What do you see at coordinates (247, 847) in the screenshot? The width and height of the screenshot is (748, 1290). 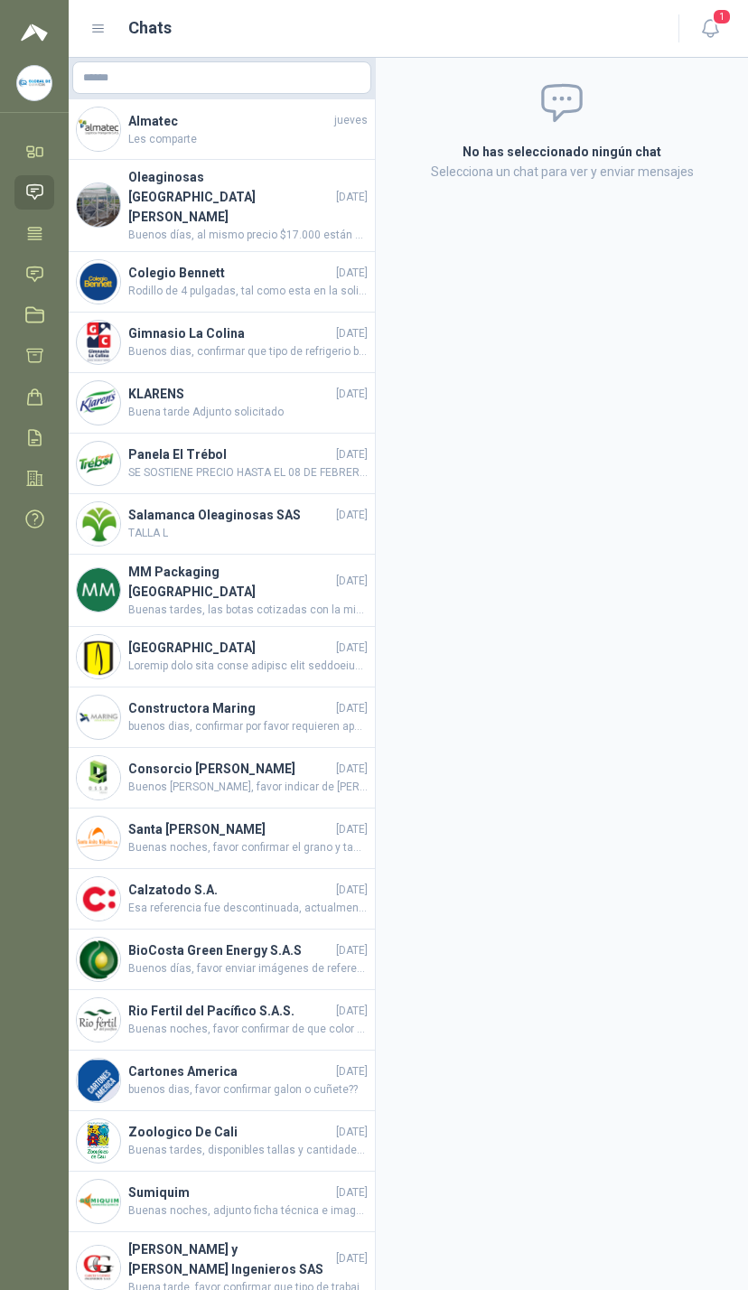 I see `span: Buenas noches, favor confirmar el grano y tamaño` at bounding box center [247, 847].